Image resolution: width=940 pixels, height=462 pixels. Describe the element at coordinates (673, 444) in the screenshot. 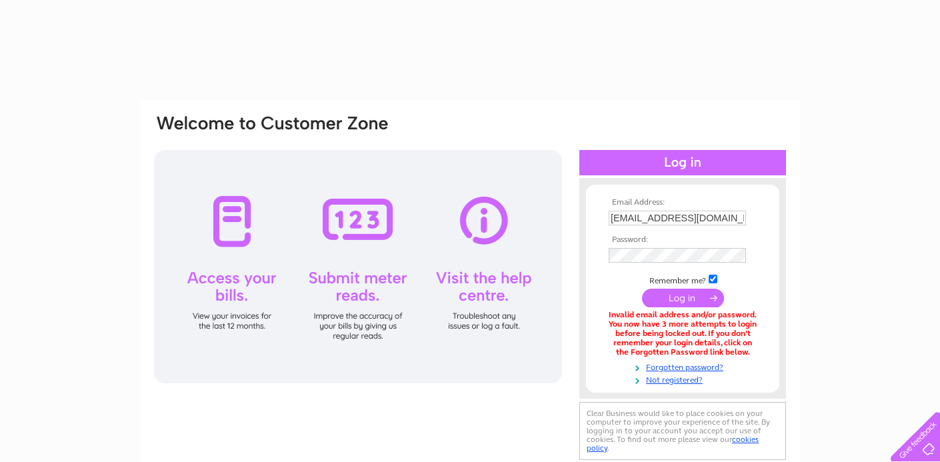

I see `a: cookies policy` at that location.